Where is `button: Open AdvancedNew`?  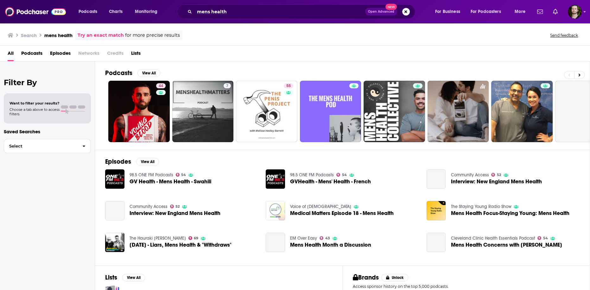
button: Open AdvancedNew is located at coordinates (381, 12).